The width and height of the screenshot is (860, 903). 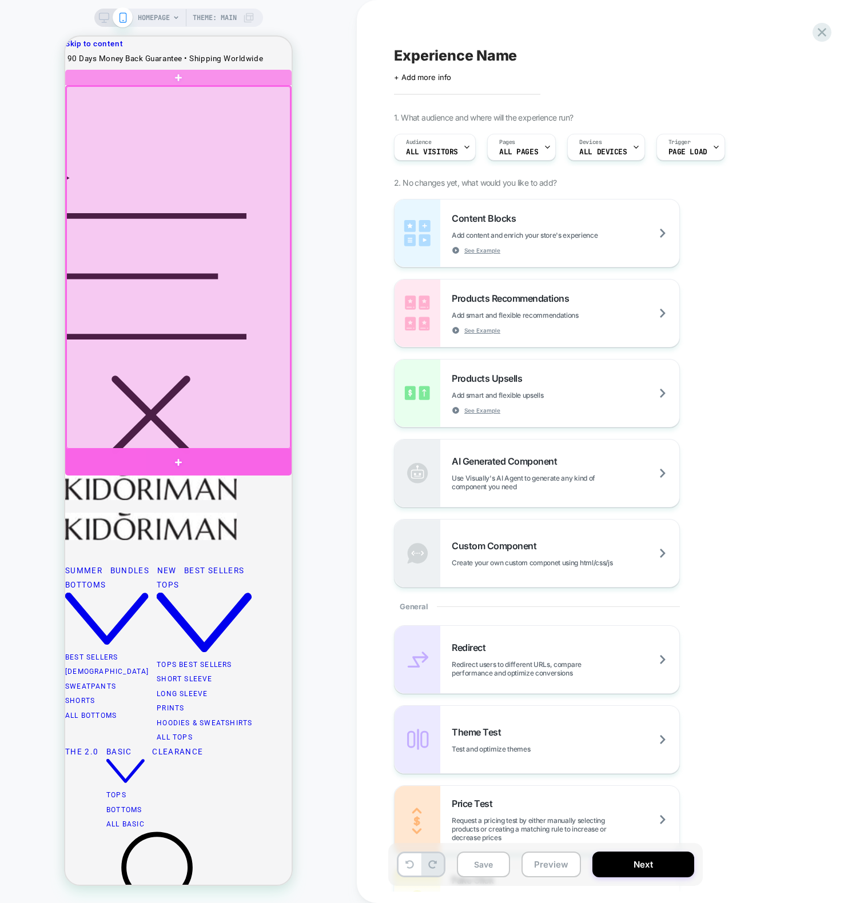 What do you see at coordinates (483, 865) in the screenshot?
I see `button: Save` at bounding box center [483, 865].